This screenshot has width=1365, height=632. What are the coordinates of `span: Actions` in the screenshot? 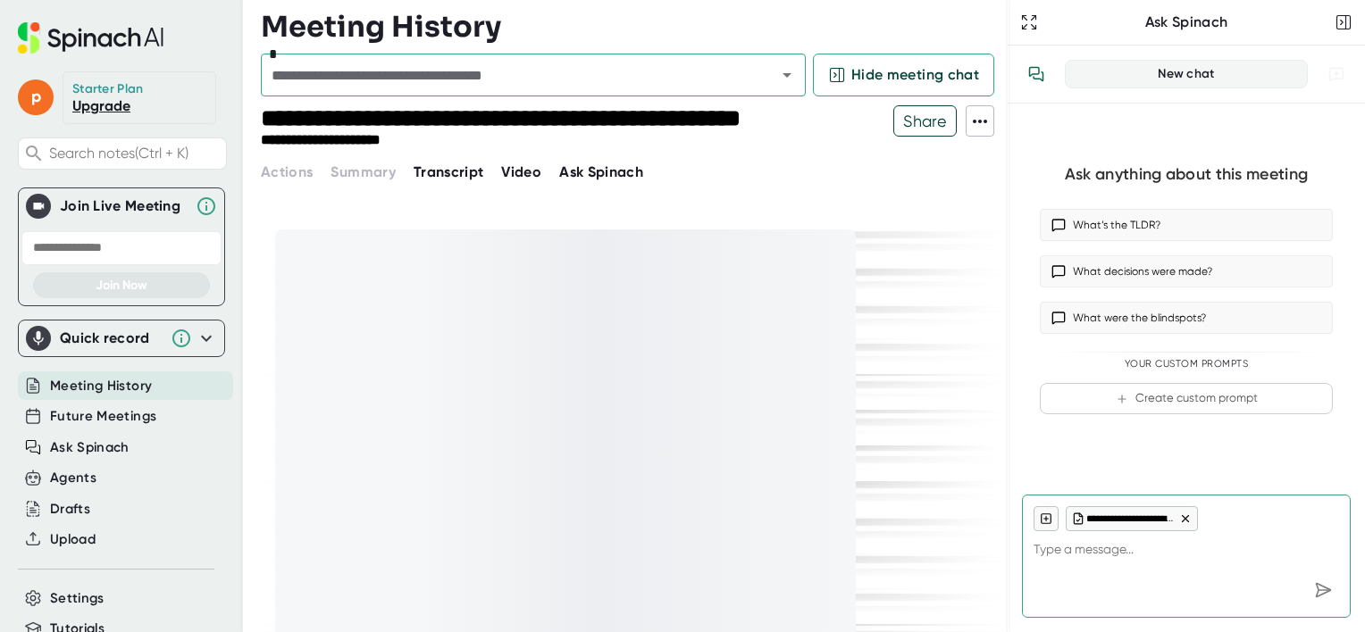 It's located at (287, 172).